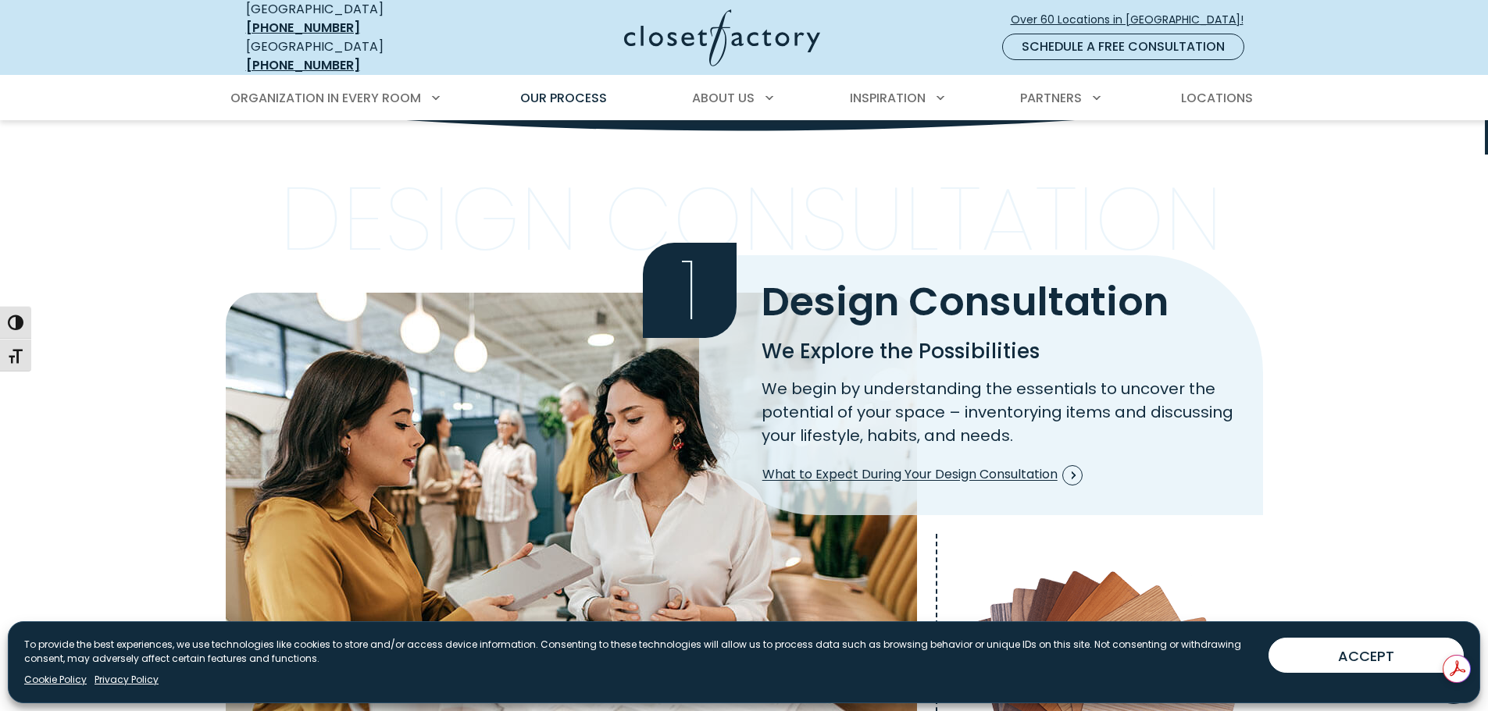  I want to click on p: To provide the best experiences, we use technologies like cookies to store and/or access device i..., so click(640, 652).